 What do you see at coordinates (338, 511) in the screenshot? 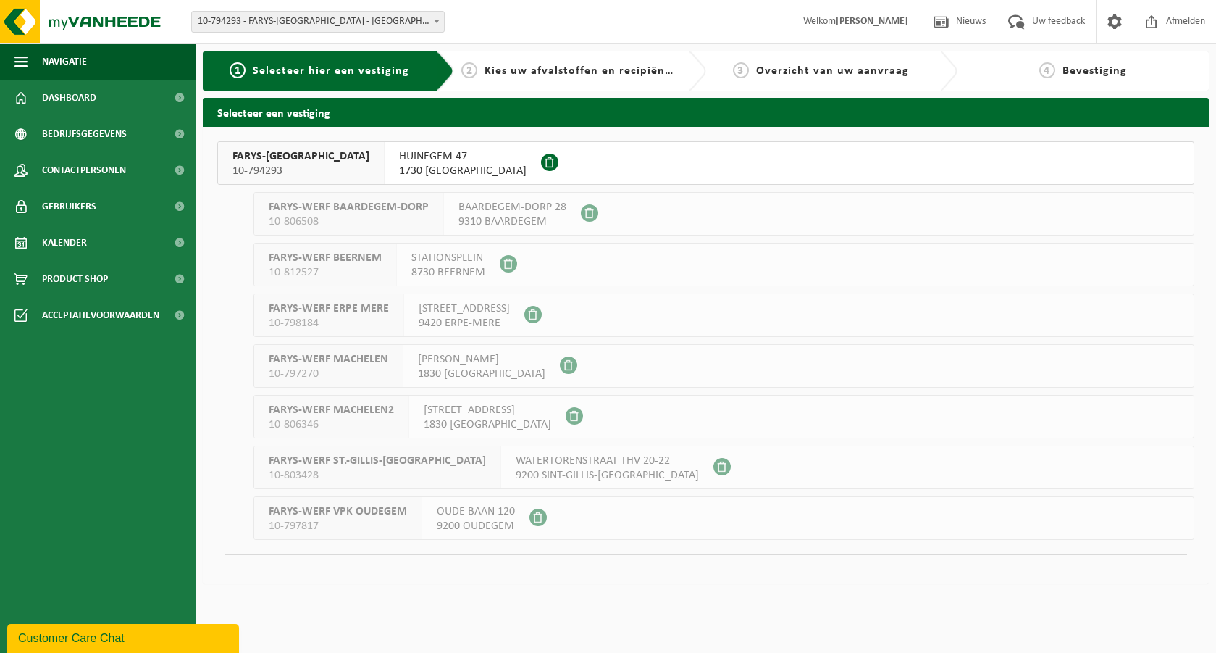
I see `span: FARYS-WERF VPK OUDEGEM` at bounding box center [338, 511].